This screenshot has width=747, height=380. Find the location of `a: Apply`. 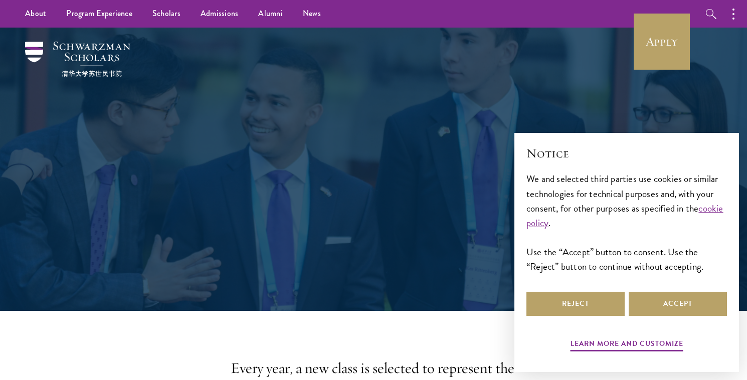

a: Apply is located at coordinates (662, 42).